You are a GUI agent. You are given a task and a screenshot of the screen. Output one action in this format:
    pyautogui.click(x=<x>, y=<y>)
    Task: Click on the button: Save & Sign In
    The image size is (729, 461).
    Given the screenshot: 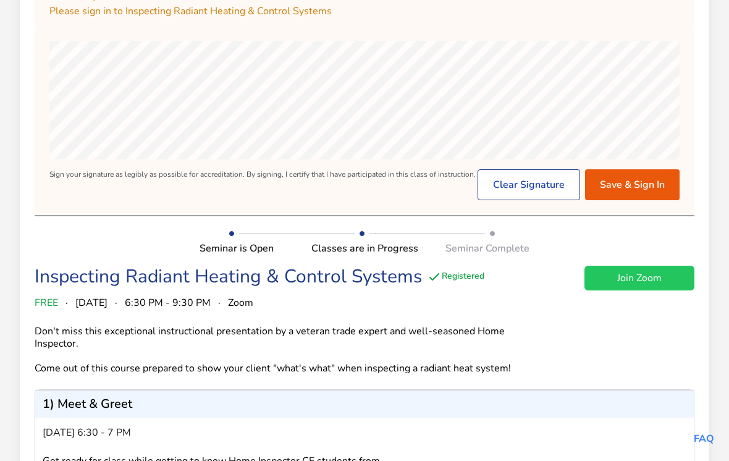 What is the action you would take?
    pyautogui.click(x=632, y=185)
    